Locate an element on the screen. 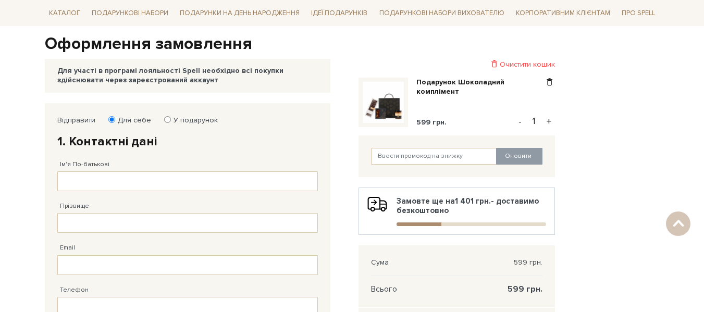 The height and width of the screenshot is (312, 704). a: Про Spell is located at coordinates (639, 13).